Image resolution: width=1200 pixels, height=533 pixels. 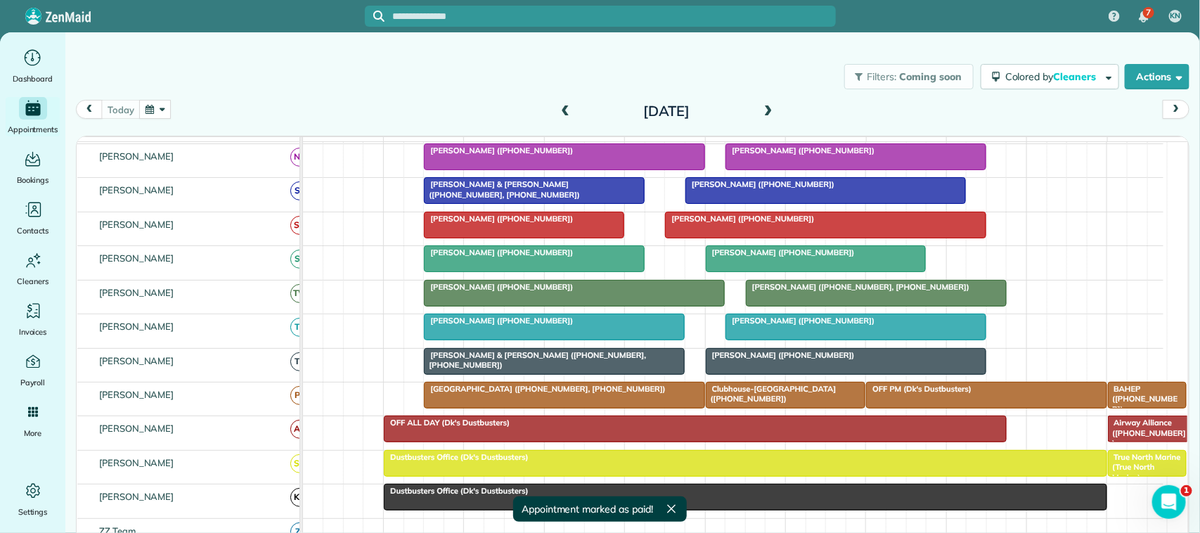 I want to click on span: SP, so click(x=300, y=259).